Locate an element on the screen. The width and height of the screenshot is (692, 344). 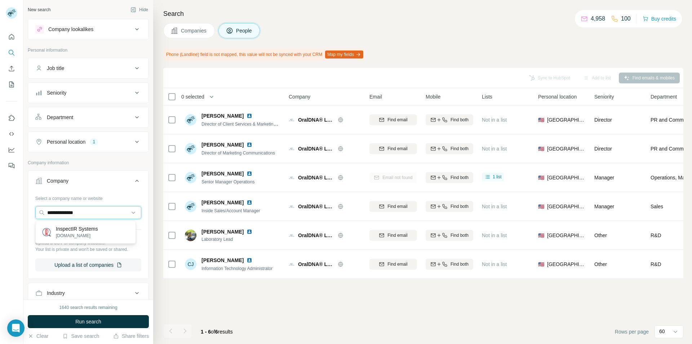
span: Inside Sales/Account Manager is located at coordinates (231, 211).